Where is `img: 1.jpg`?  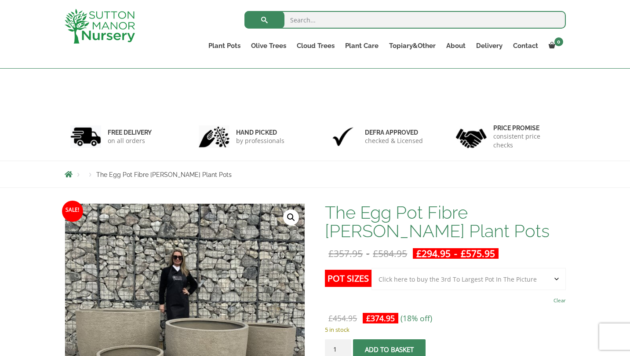
img: 1.jpg is located at coordinates (86, 136).